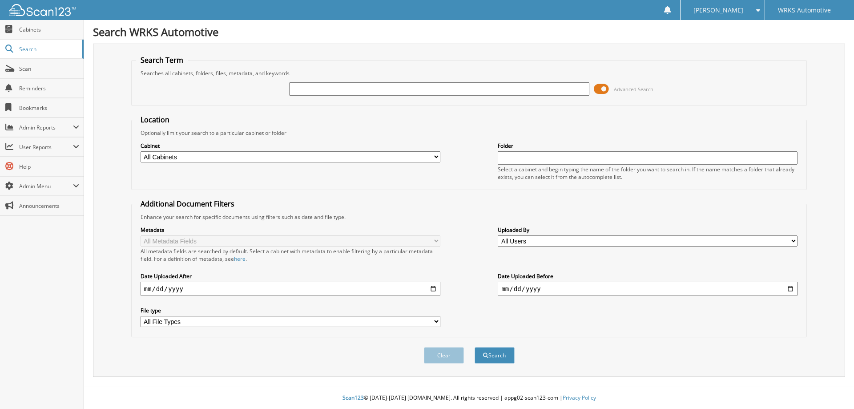  Describe the element at coordinates (49, 205) in the screenshot. I see `span: Announcements` at that location.